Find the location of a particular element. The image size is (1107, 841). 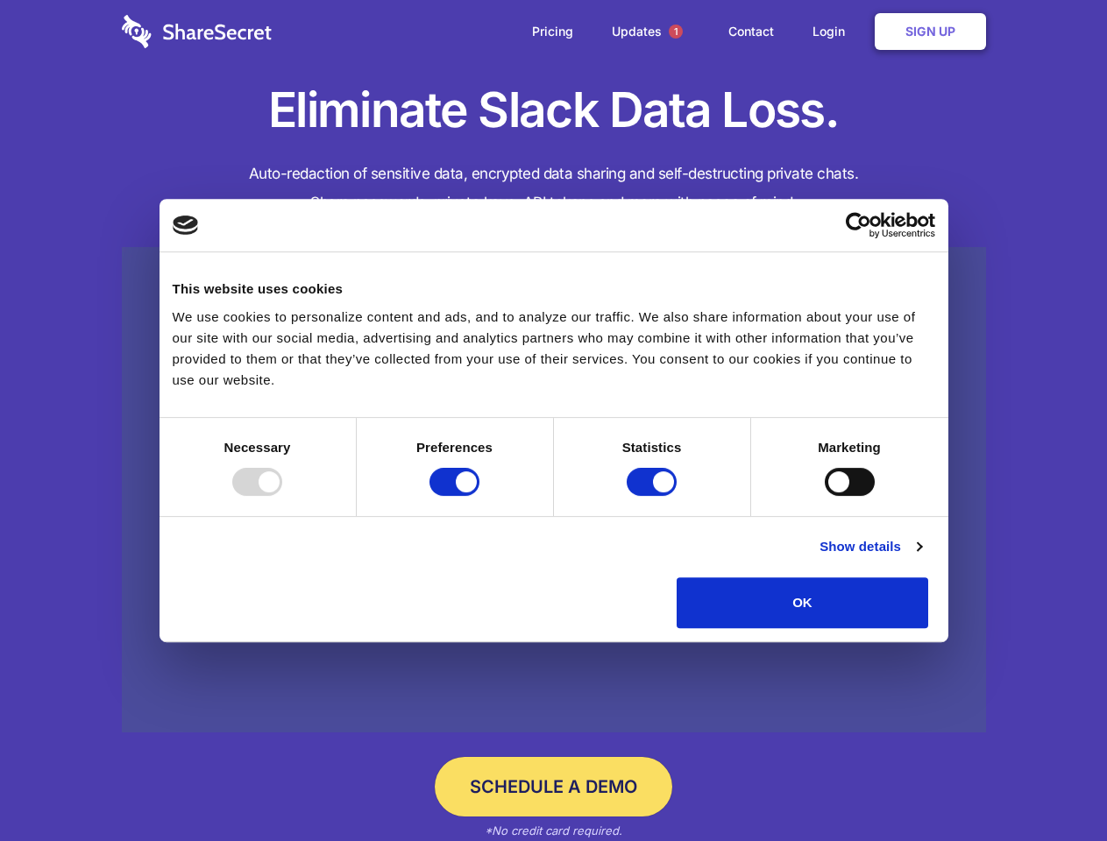

div: We use cookies to personalize content and ads, and to analyze our traffic. We also share informat... is located at coordinates (554, 349).